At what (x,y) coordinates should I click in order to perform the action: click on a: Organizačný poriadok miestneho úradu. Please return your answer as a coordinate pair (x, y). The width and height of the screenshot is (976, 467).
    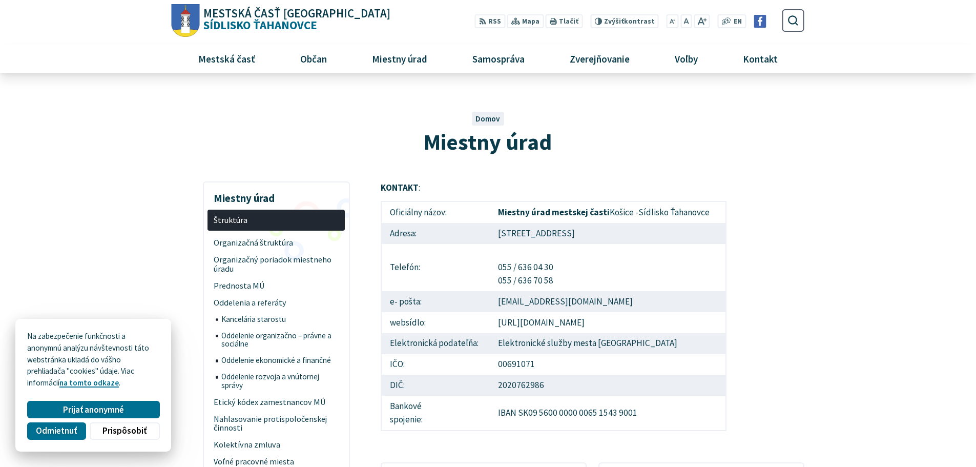
    Looking at the image, I should click on (276, 264).